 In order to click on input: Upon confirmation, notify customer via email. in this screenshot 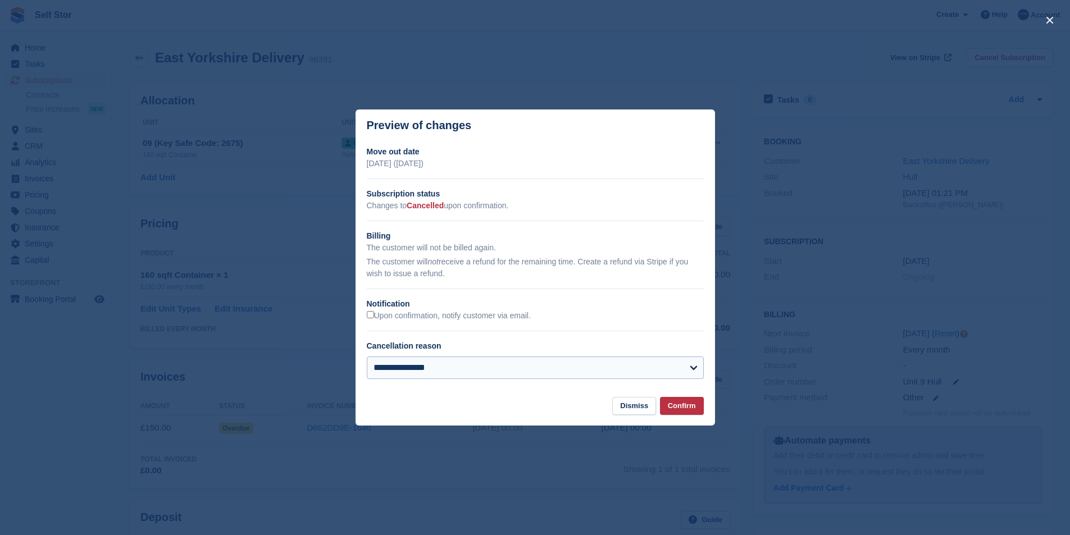, I will do `click(370, 315)`.